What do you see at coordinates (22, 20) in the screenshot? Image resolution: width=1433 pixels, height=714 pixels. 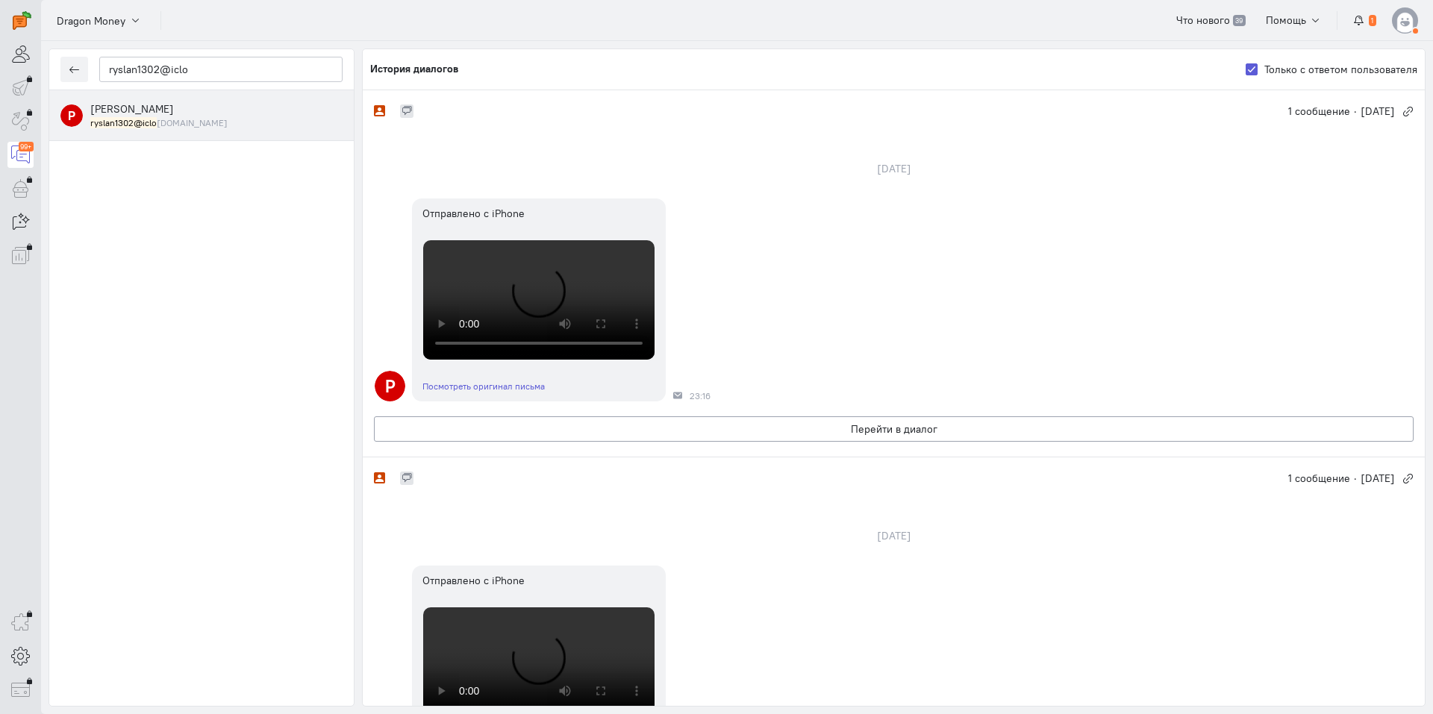 I see `img: carrot-quest.svg` at bounding box center [22, 20].